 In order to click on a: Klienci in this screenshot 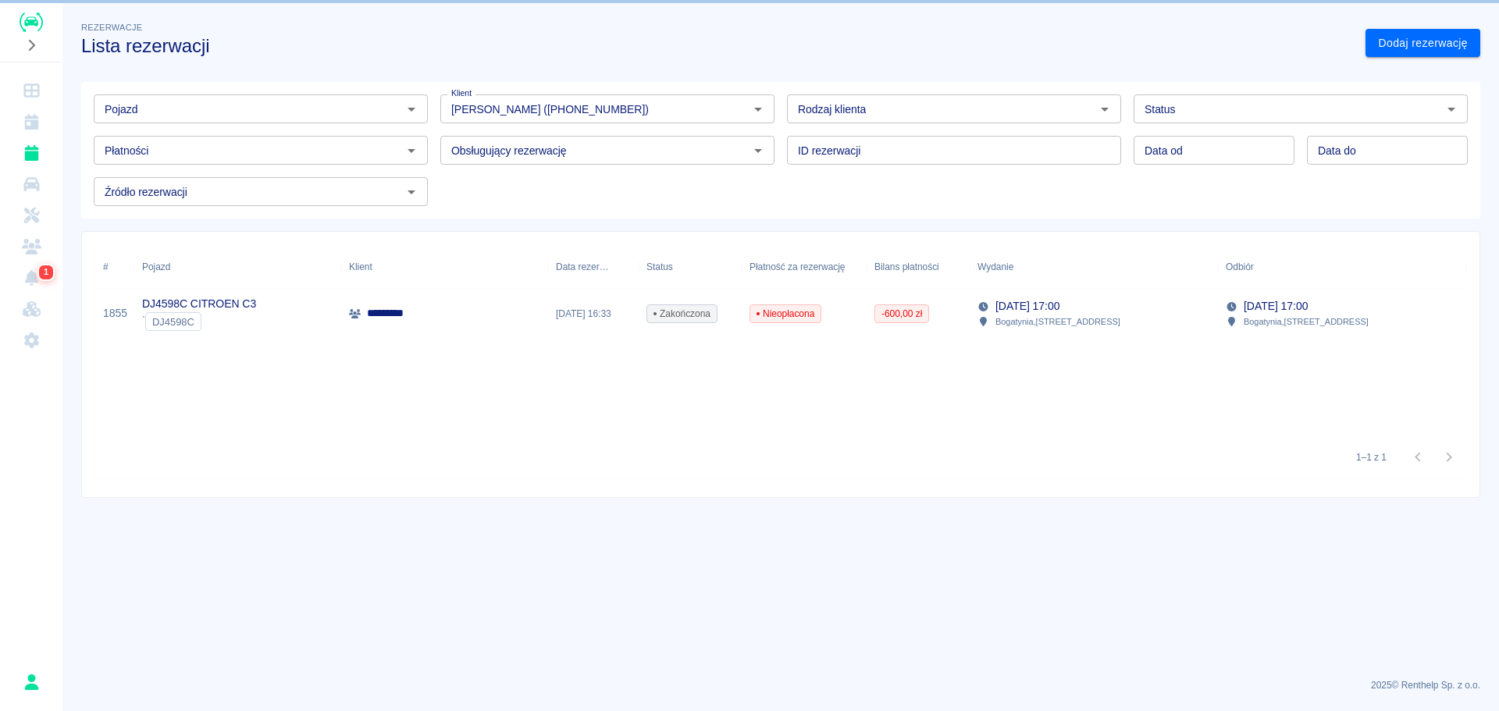, I will do `click(31, 247)`.